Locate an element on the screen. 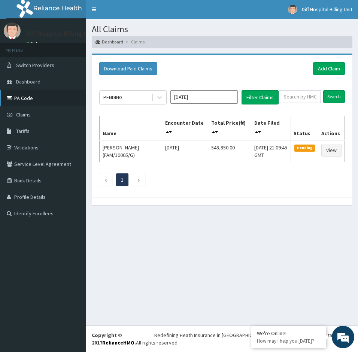 The height and width of the screenshot is (352, 358). th: Total Price(₦) is located at coordinates (229, 128).